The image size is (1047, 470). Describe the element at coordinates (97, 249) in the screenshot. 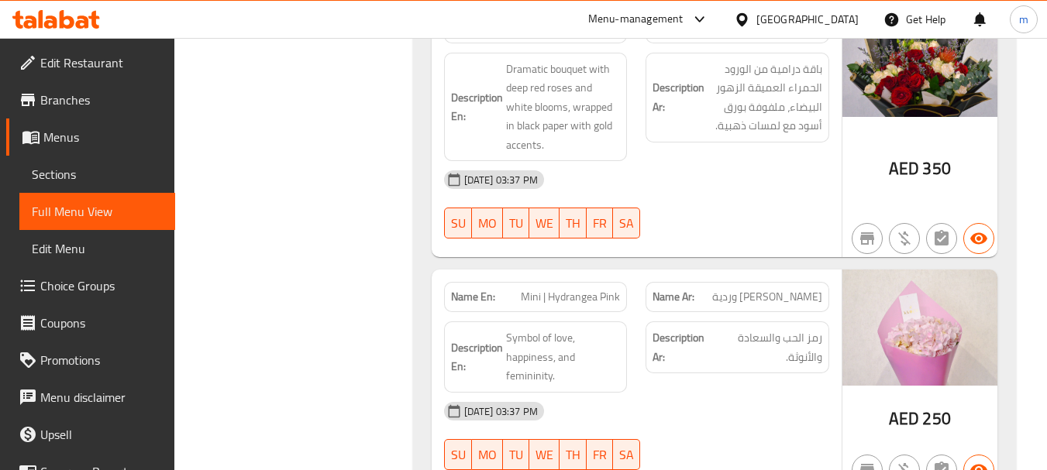

I see `span: Edit Menu` at that location.